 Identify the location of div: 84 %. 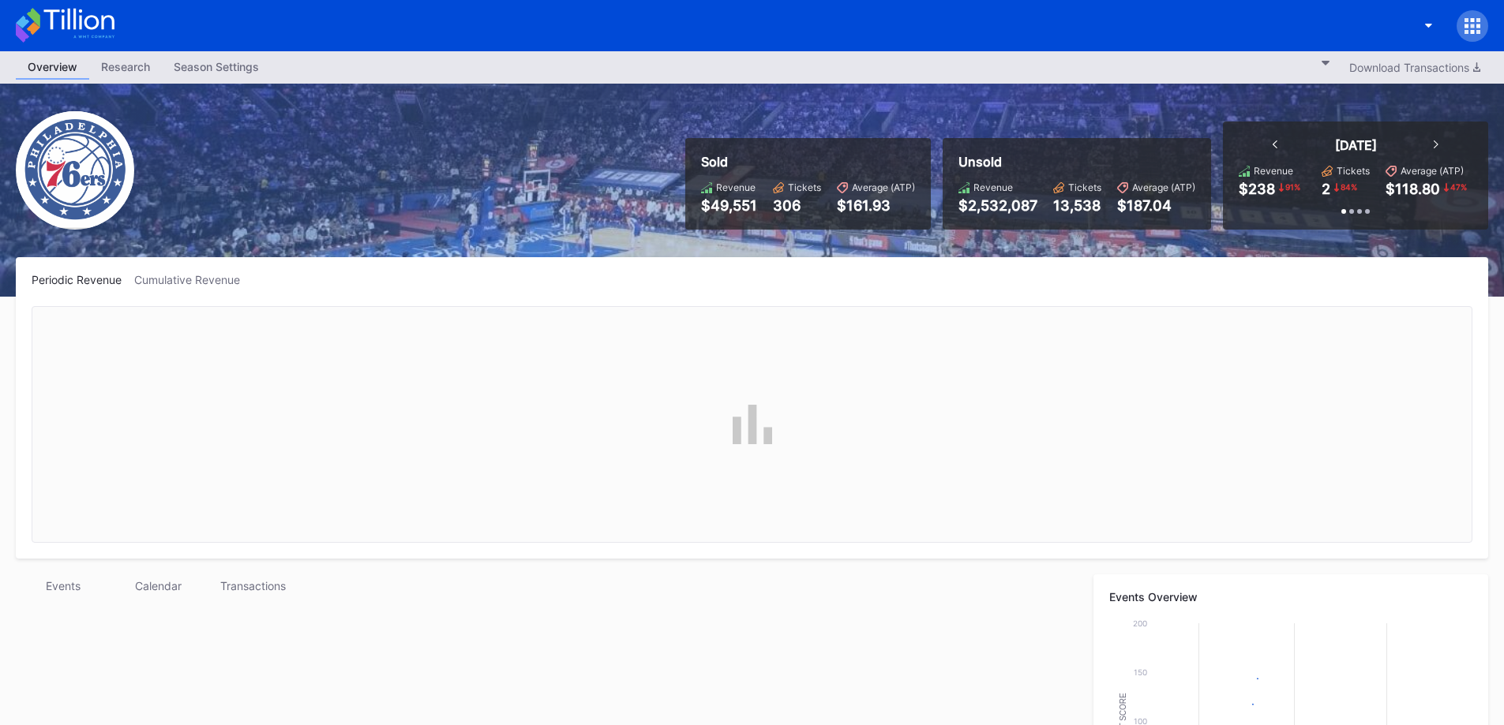
(1348, 187).